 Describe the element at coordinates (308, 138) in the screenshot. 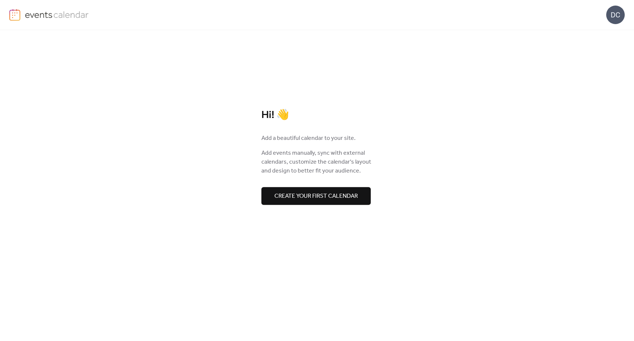

I see `span: Add a beautiful calendar to your site.` at that location.